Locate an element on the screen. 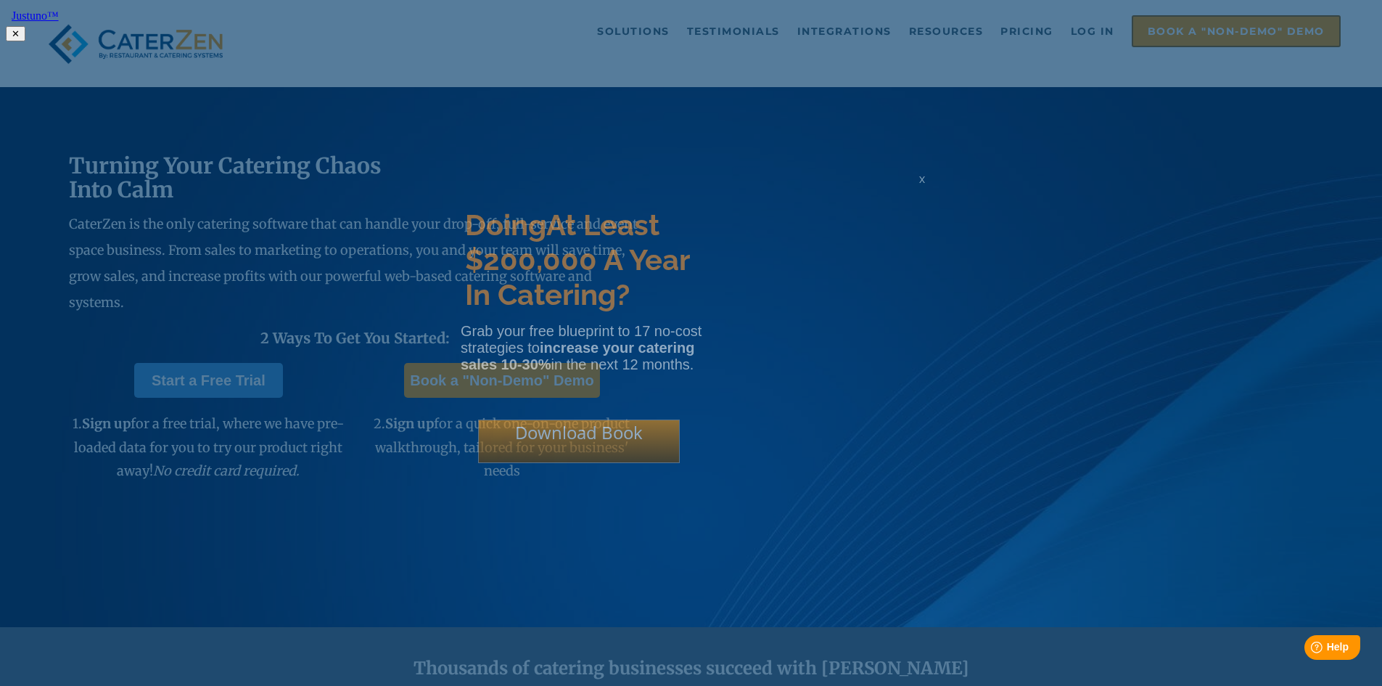 The image size is (1382, 686). strong: increase your catering sales 10-30% is located at coordinates (577, 355).